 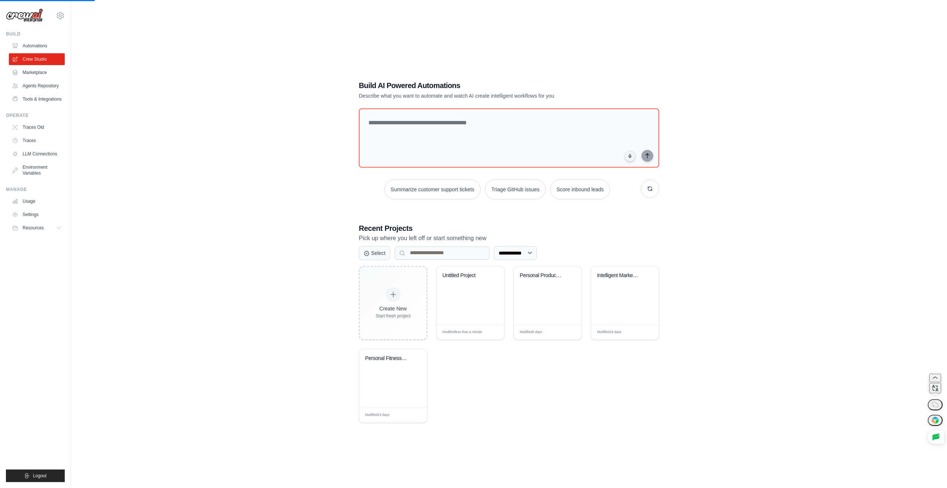 What do you see at coordinates (630, 156) in the screenshot?
I see `button: Click to speak your automation idea` at bounding box center [630, 156].